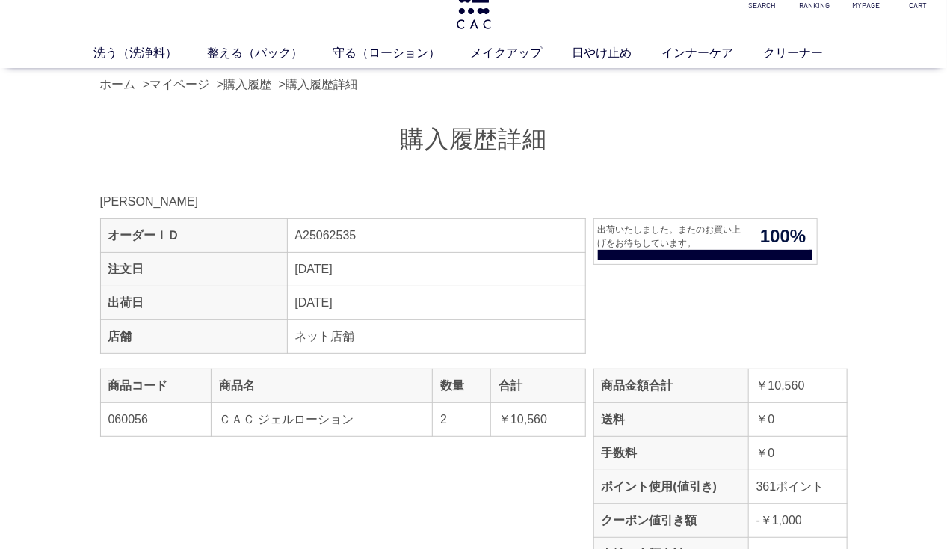 The width and height of the screenshot is (947, 549). Describe the element at coordinates (798, 486) in the screenshot. I see `td: 361ポイント` at that location.